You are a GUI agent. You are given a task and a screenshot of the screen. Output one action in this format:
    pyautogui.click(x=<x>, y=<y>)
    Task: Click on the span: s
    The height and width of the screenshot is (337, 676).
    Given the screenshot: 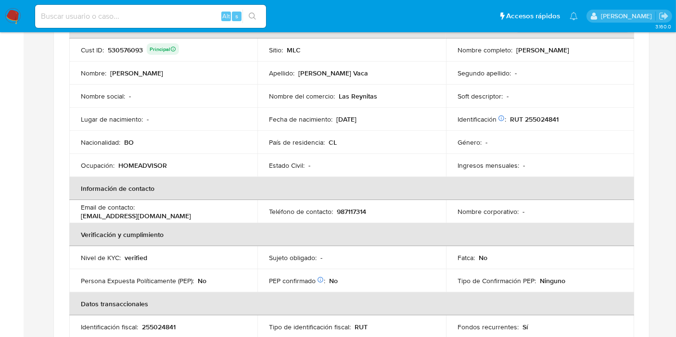 What is the action you would take?
    pyautogui.click(x=237, y=16)
    